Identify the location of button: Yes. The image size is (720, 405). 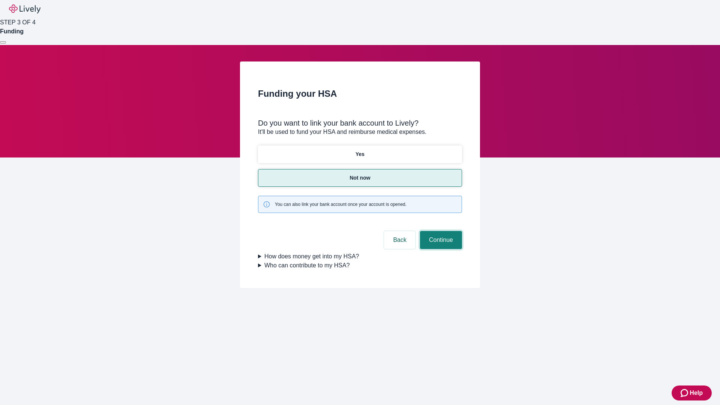
(360, 154).